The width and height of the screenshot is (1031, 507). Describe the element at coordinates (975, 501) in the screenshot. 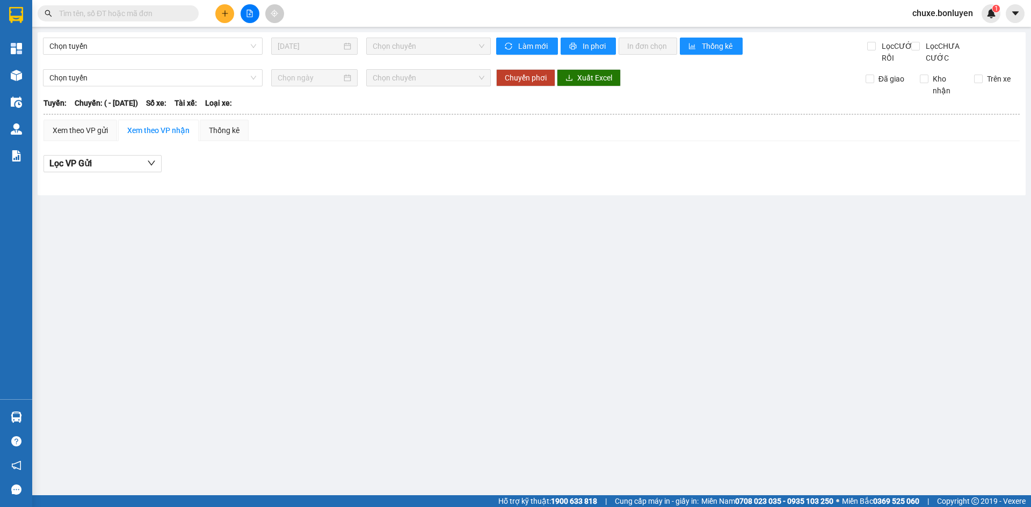

I see `span: copyright` at that location.